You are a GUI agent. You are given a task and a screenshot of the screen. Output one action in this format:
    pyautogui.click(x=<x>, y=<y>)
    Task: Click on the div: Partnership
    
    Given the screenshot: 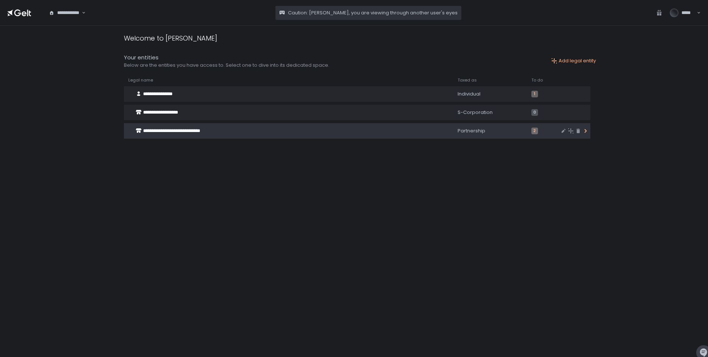 What is the action you would take?
    pyautogui.click(x=490, y=131)
    